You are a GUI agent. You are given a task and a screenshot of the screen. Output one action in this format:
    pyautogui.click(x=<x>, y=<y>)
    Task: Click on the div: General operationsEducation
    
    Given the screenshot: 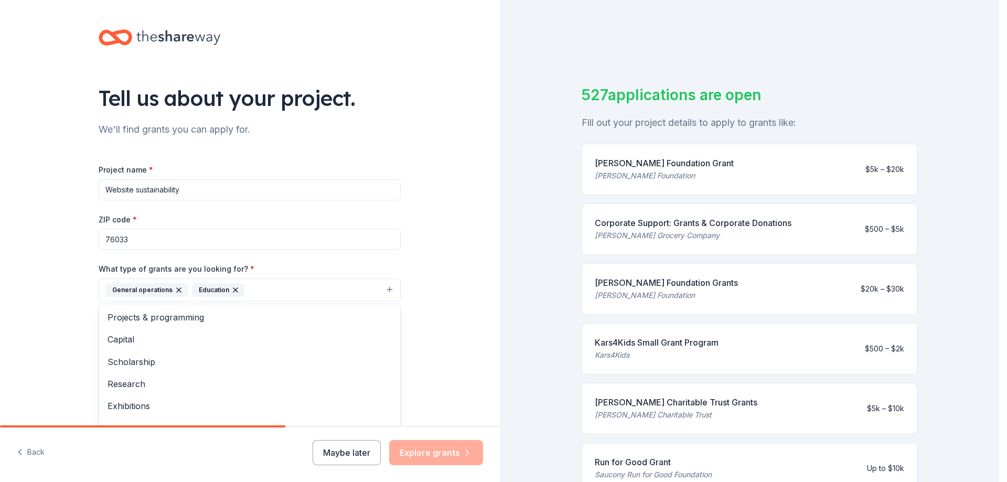 What is the action you would take?
    pyautogui.click(x=250, y=367)
    